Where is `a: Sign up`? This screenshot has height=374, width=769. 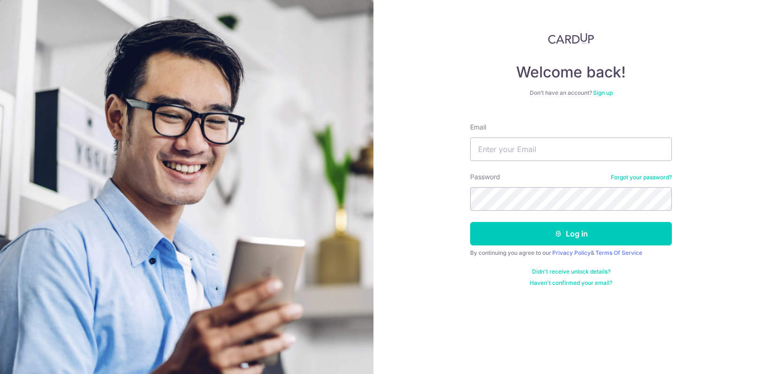
a: Sign up is located at coordinates (603, 92).